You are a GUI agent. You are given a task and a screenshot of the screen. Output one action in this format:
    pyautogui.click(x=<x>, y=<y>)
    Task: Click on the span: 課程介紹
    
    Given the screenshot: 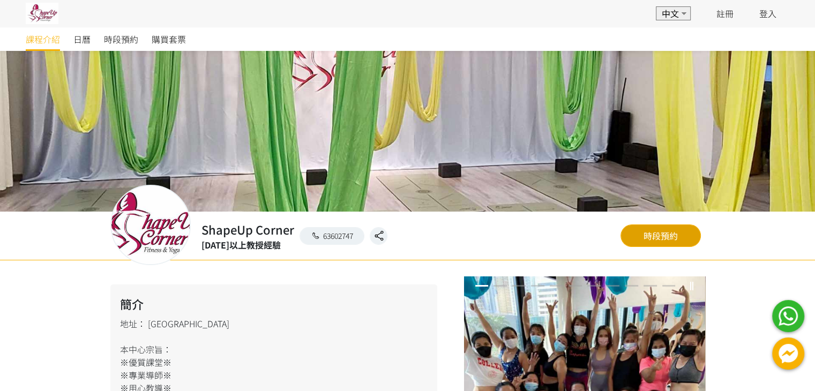 What is the action you would take?
    pyautogui.click(x=43, y=39)
    